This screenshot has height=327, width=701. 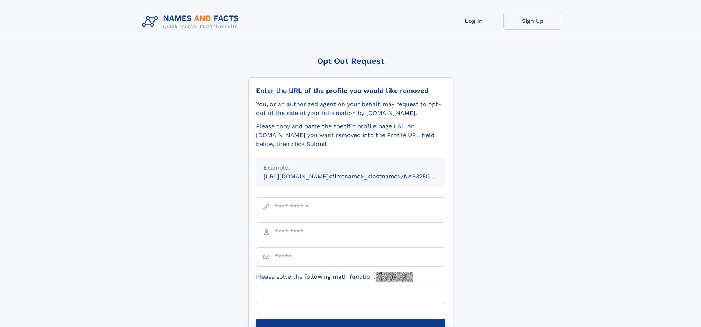 What do you see at coordinates (351, 109) in the screenshot?
I see `div: You, or an authorized agent on your behalf, may request to opt-out of the sale of your informatio...` at bounding box center [351, 109].